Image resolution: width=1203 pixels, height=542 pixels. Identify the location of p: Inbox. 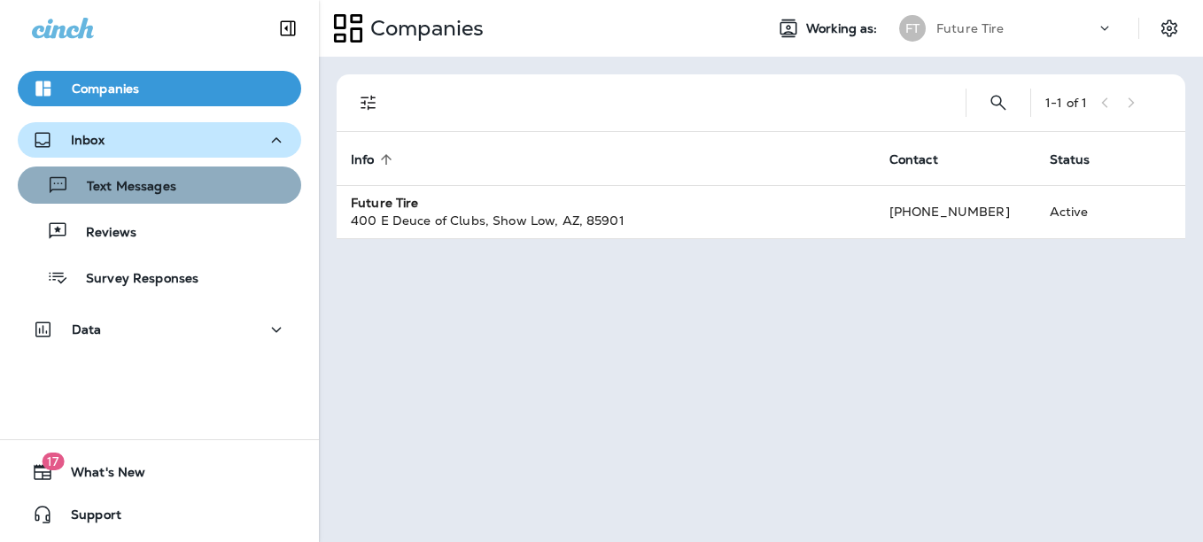
(88, 140).